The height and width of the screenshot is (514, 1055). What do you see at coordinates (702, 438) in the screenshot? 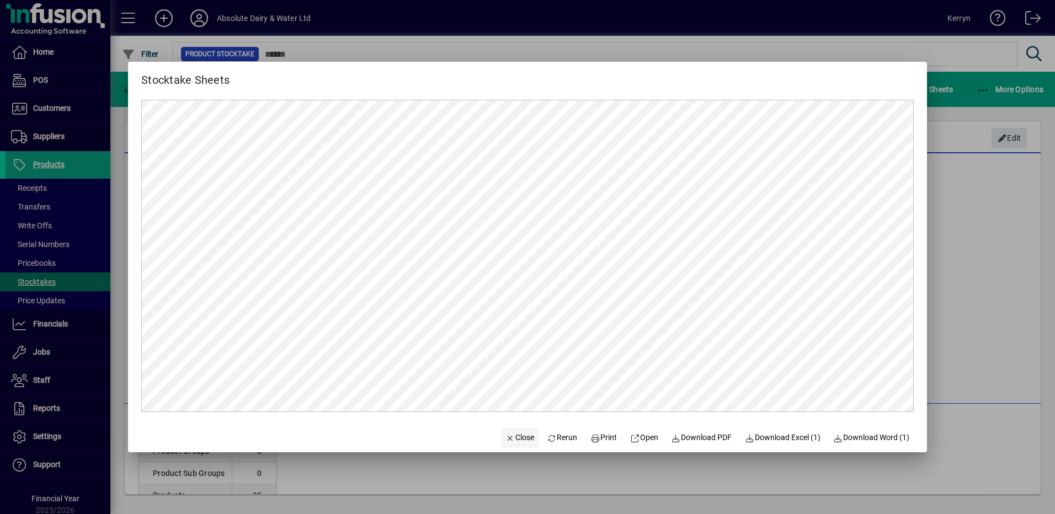
I see `a: Download PDF` at bounding box center [702, 438].